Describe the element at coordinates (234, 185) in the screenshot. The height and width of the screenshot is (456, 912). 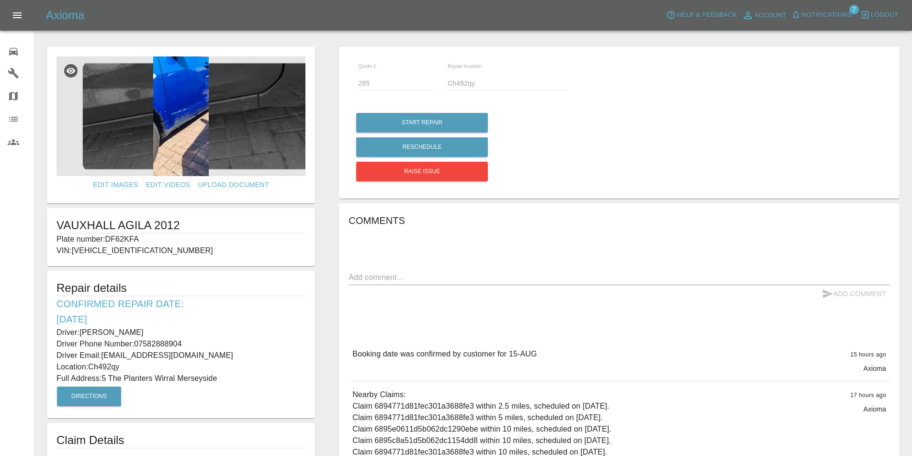
I see `a: Upload Document` at that location.